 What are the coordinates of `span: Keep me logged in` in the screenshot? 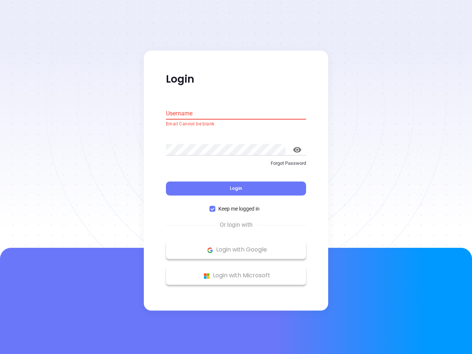 It's located at (239, 209).